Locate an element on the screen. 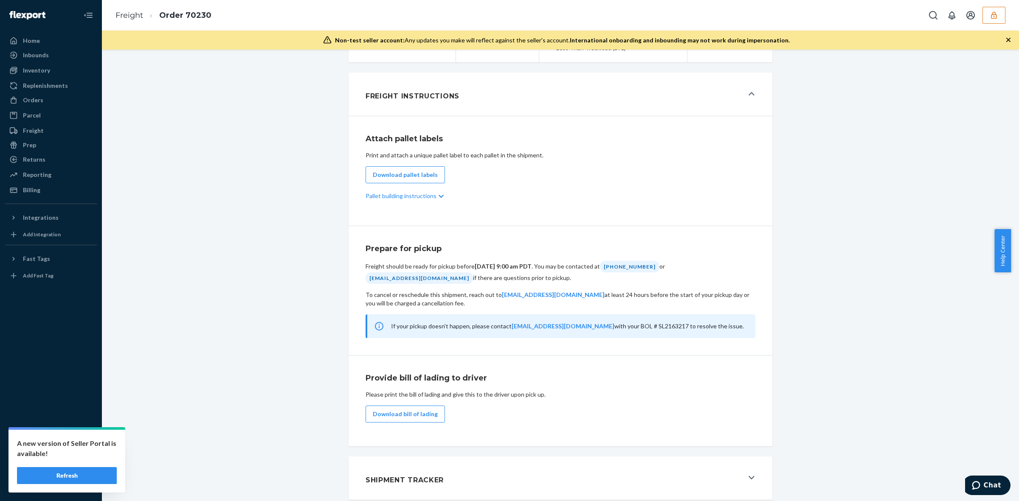  span: If your pickup doesn't happen, please contact with your BOL # SL2163217 to resolve the issue. is located at coordinates (567, 326).